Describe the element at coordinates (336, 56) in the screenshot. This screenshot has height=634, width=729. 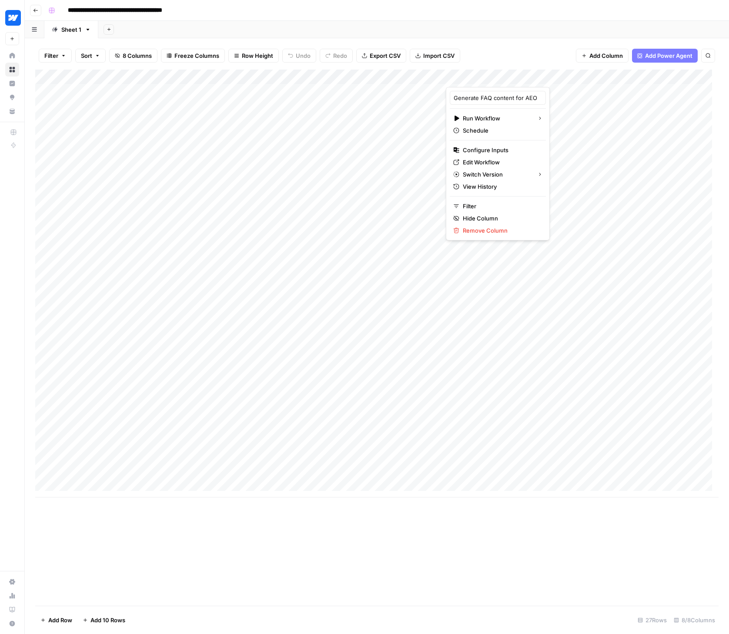
I see `button: Redo` at that location.